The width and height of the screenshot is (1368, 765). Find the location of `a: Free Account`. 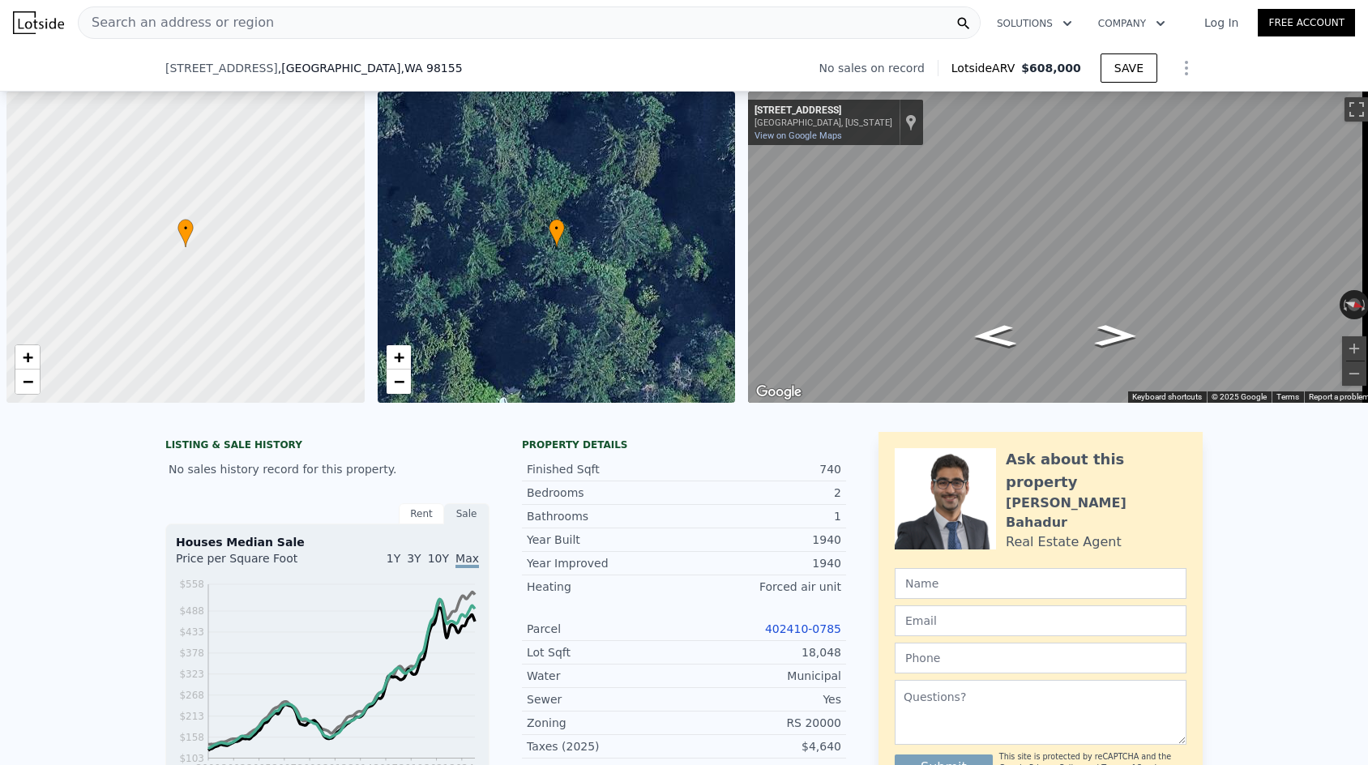

a: Free Account is located at coordinates (1306, 23).